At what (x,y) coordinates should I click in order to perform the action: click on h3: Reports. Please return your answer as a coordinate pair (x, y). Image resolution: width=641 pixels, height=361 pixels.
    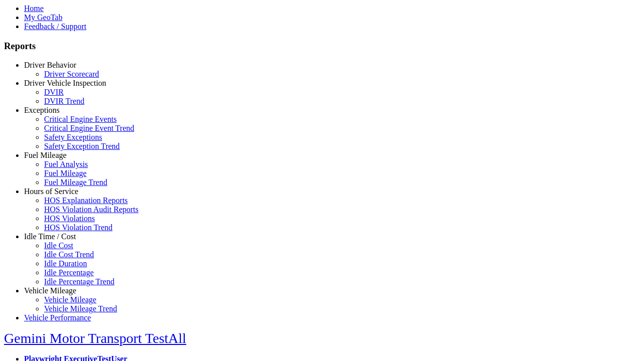
    Looking at the image, I should click on (321, 46).